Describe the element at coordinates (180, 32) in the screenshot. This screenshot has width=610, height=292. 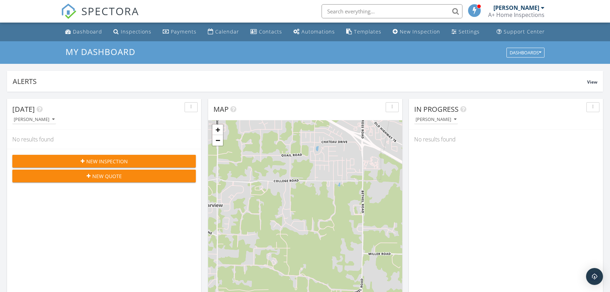
I see `a: Payments` at that location.